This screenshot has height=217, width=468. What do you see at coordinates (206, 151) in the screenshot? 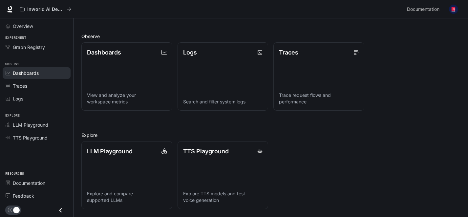
I see `p: TTS Playground` at bounding box center [206, 151].